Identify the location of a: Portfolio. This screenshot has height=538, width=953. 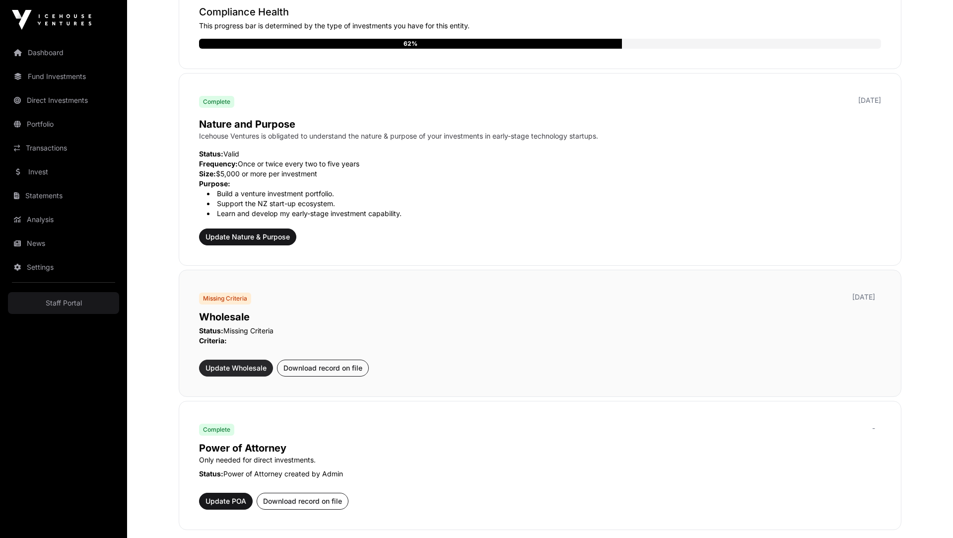
(64, 124).